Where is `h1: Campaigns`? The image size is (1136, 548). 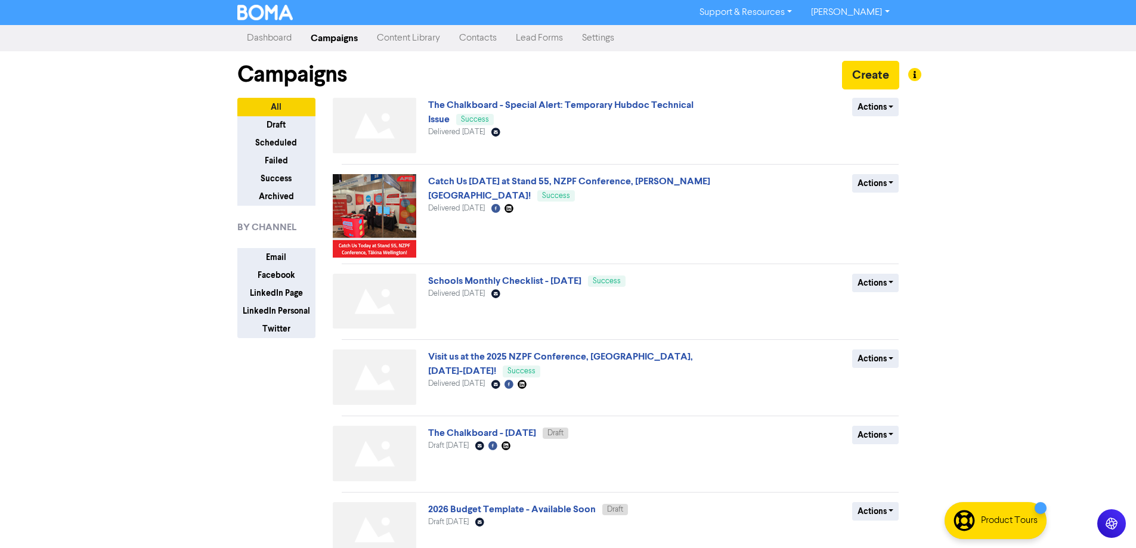 h1: Campaigns is located at coordinates (292, 75).